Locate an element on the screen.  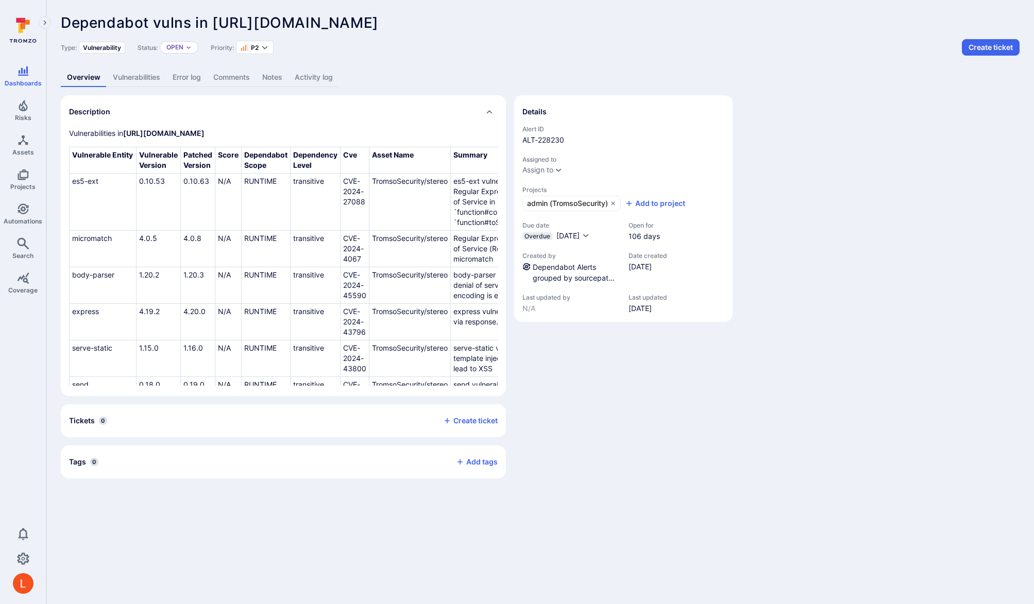
td: express is located at coordinates (103, 322).